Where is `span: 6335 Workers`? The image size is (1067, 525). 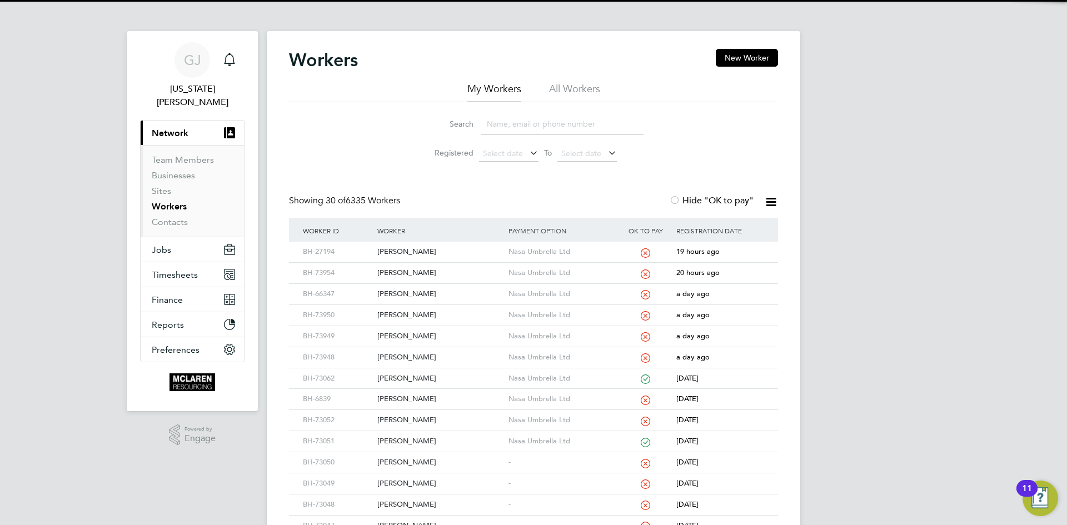
span: 6335 Workers is located at coordinates (363, 201).